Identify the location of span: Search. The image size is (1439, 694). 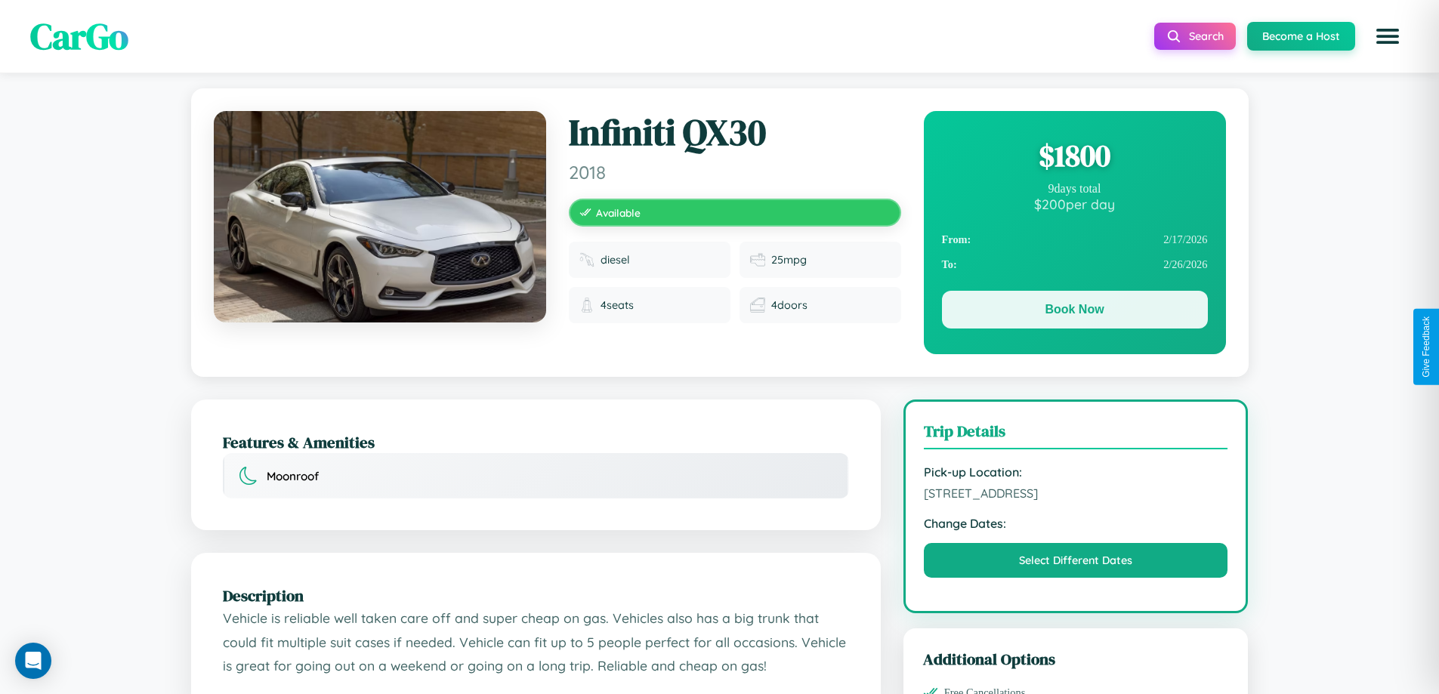
(1206, 36).